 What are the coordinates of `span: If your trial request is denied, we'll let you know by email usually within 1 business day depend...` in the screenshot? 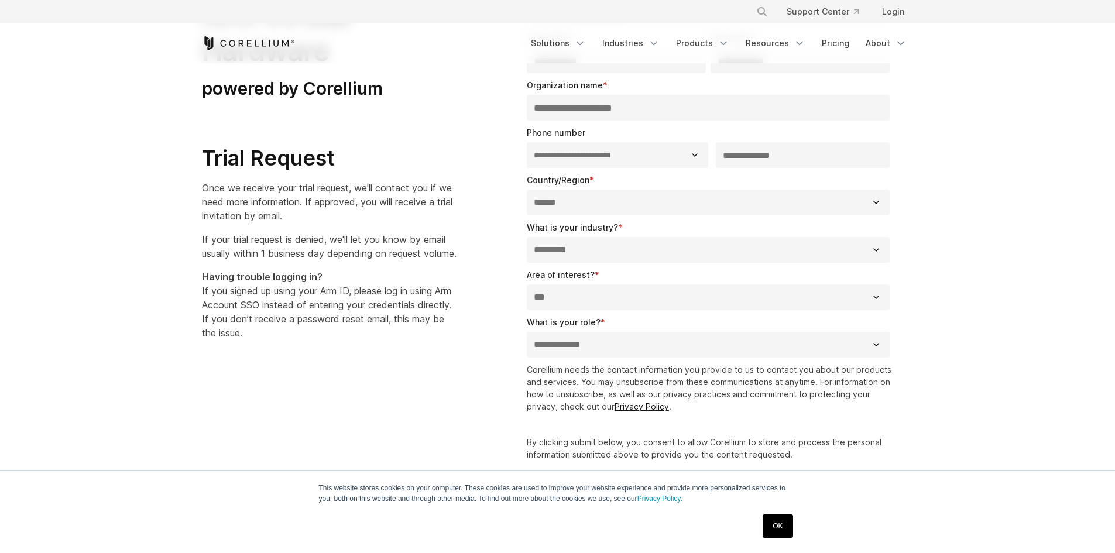 It's located at (329, 246).